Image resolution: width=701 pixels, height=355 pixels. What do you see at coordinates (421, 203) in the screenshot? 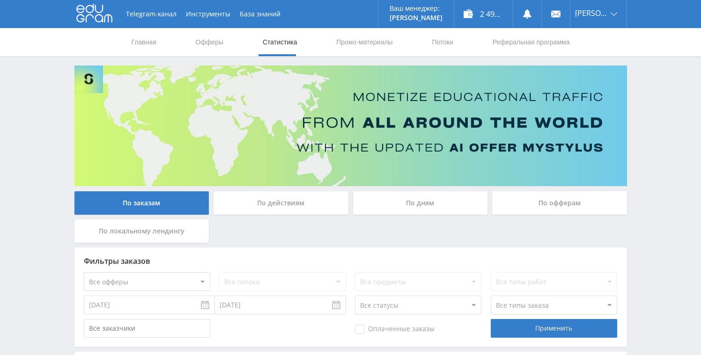
I see `div: По дням` at bounding box center [421, 203].